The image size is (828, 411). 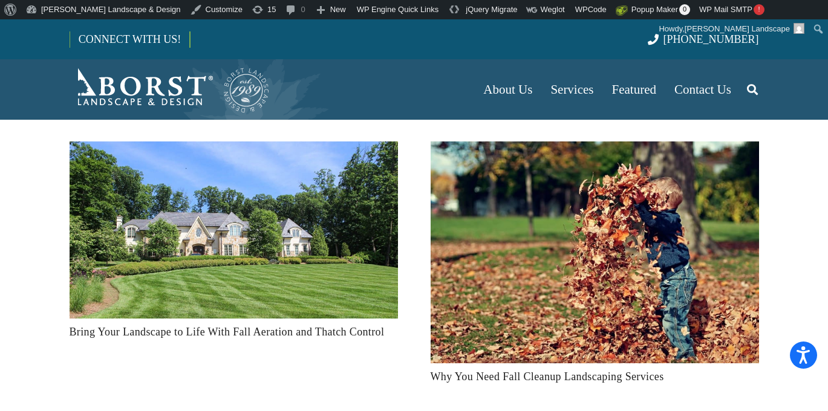 I want to click on span: Contact Us, so click(x=703, y=90).